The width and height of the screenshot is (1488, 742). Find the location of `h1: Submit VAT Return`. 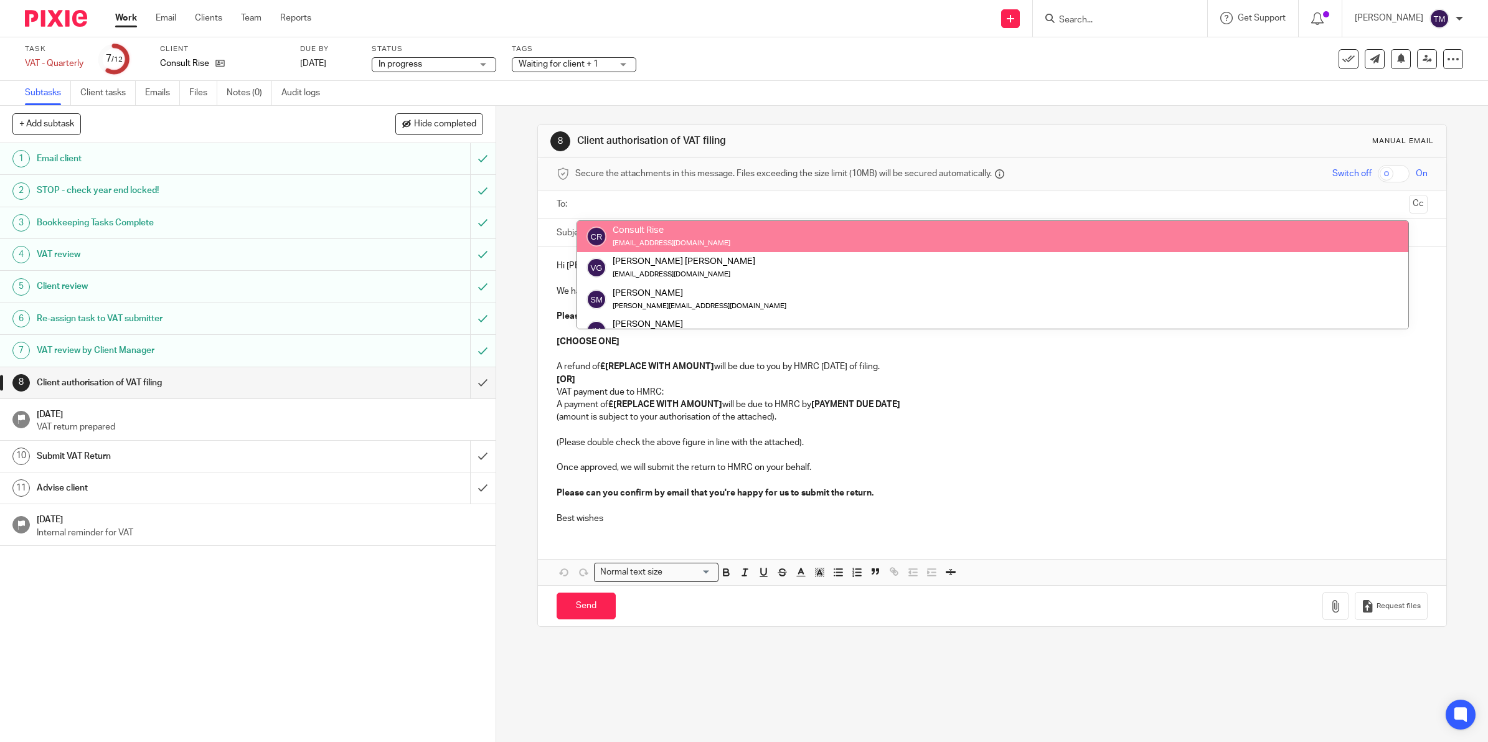

h1: Submit VAT Return is located at coordinates (177, 456).